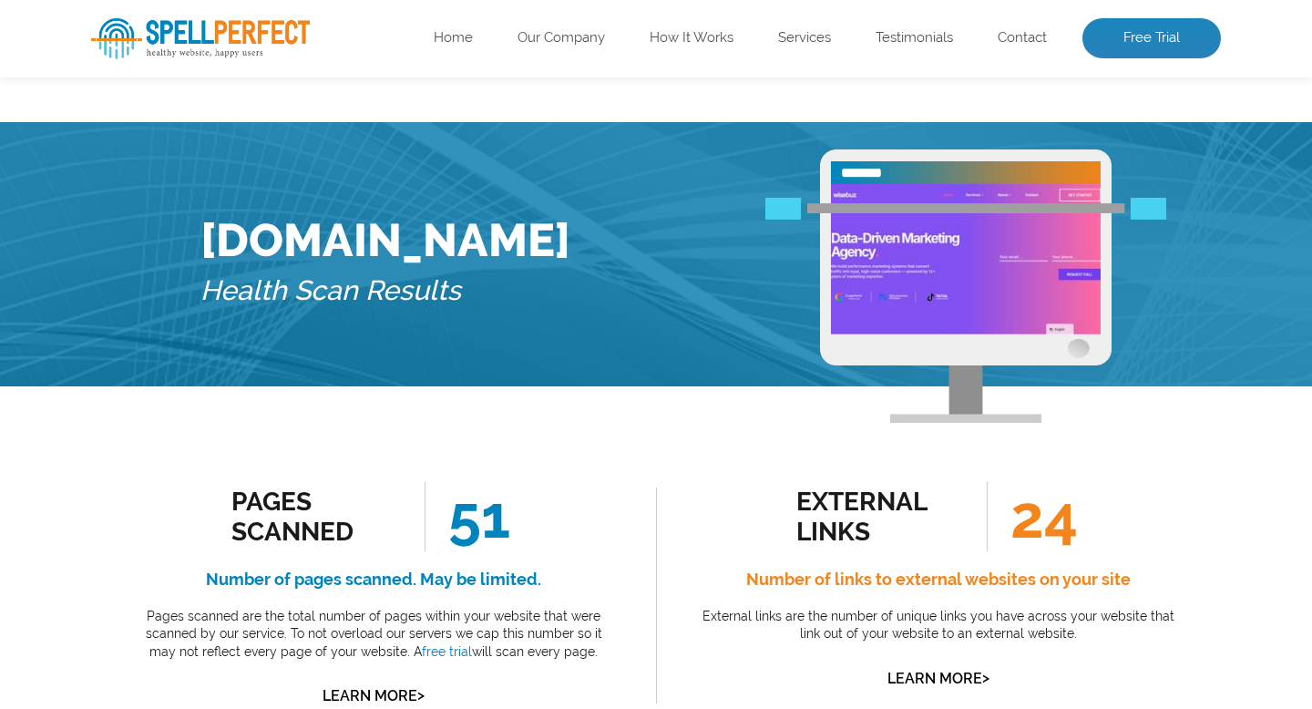  I want to click on p: External links are the number of unique links you have across your website that link out of your ..., so click(938, 625).